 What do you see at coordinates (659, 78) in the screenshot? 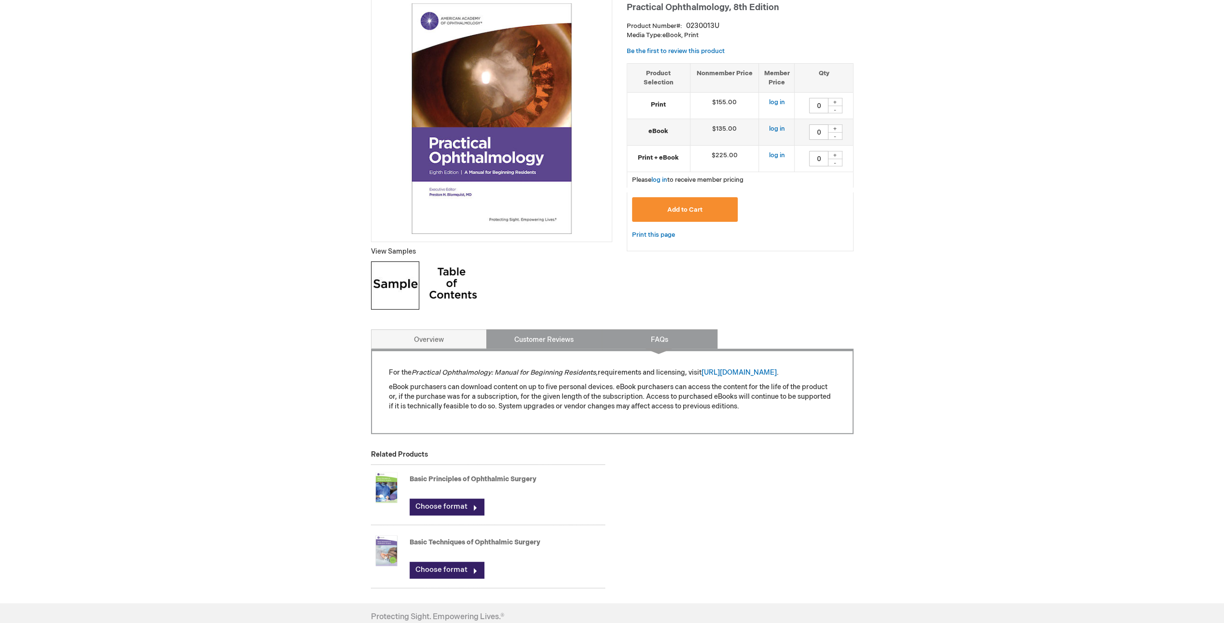
I see `th: Product Selection` at bounding box center [659, 78].